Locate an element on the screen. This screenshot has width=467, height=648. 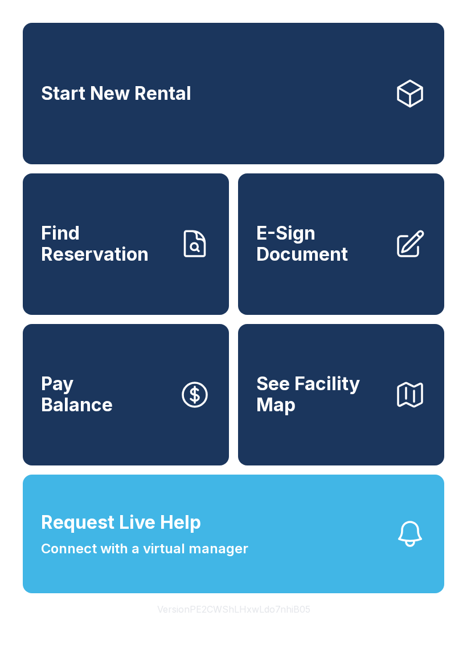
span: Find Reservation is located at coordinates (105, 243).